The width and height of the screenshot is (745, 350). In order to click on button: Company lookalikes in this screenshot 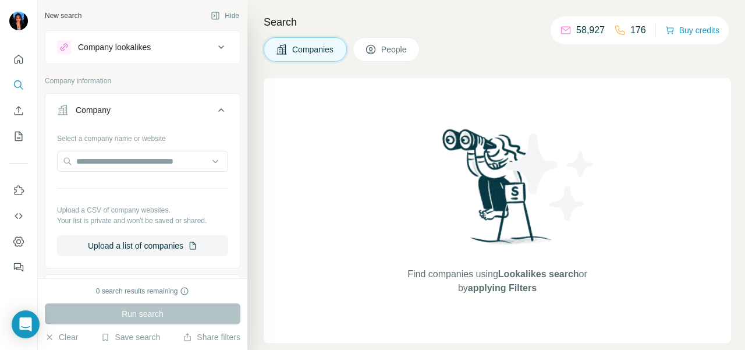, I will do `click(143, 47)`.